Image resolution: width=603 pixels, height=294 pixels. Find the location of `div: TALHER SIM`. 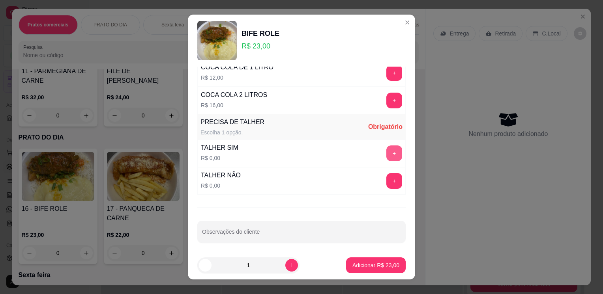

div: TALHER SIM is located at coordinates (219, 148).